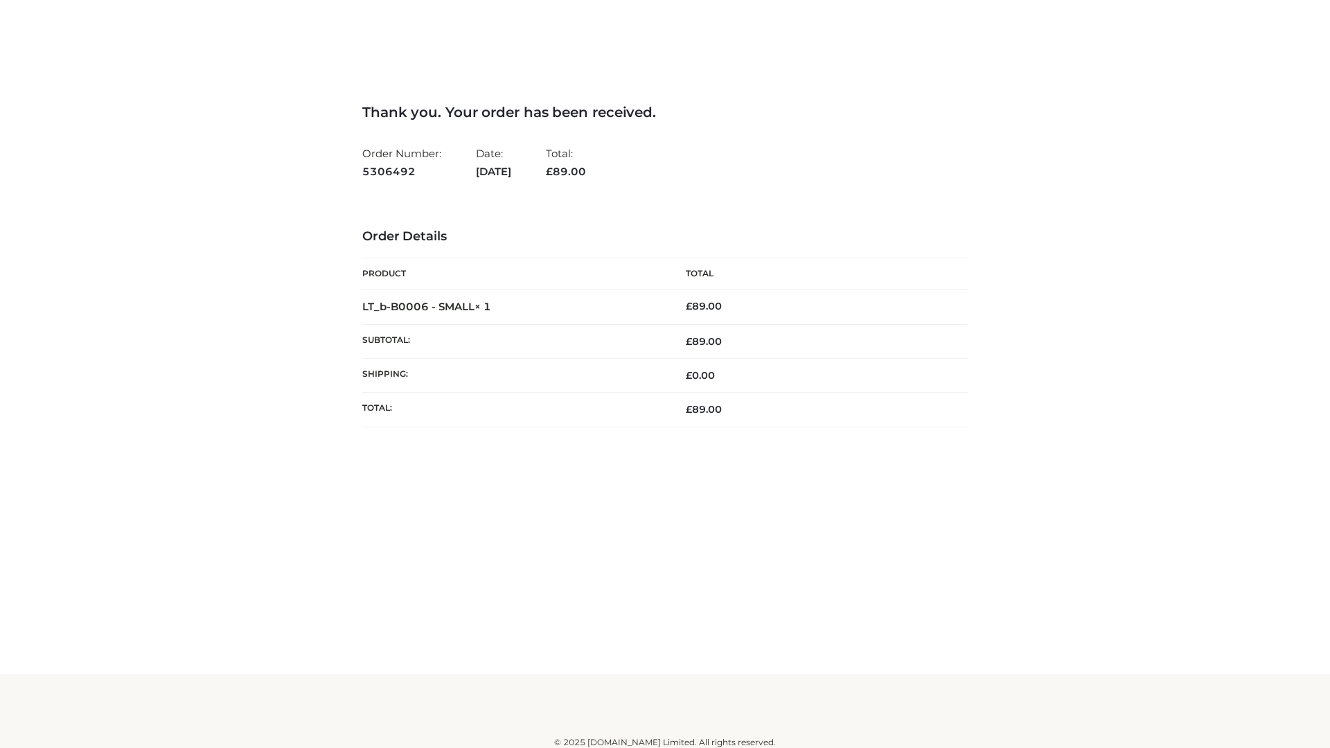 The height and width of the screenshot is (748, 1330). I want to click on li: Total:, so click(566, 162).